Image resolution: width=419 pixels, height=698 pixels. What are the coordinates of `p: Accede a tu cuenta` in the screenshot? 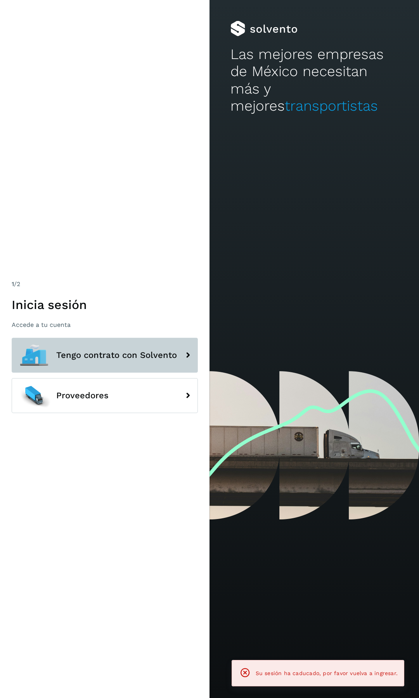 It's located at (105, 324).